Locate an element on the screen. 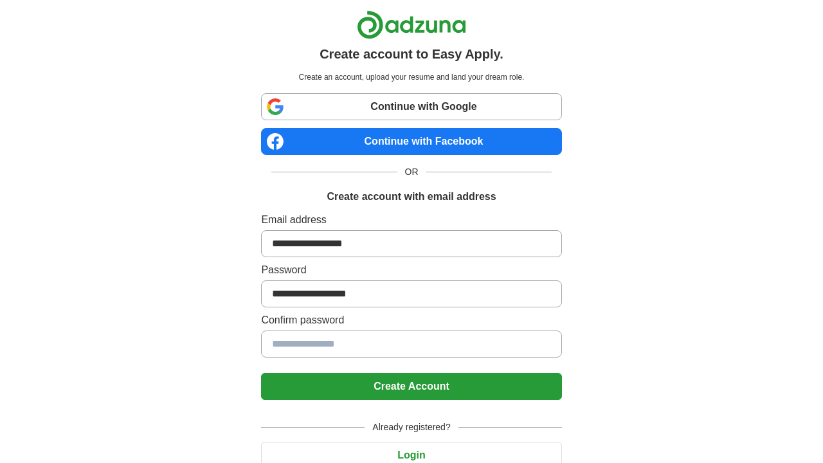 This screenshot has height=463, width=823. img: Adzuna logo is located at coordinates (411, 24).